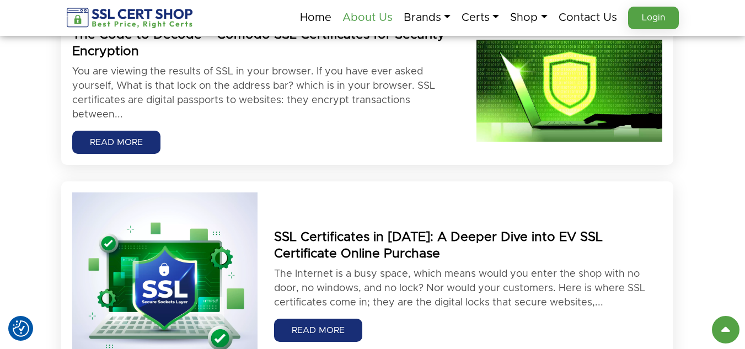  Describe the element at coordinates (480, 18) in the screenshot. I see `a: Certs` at that location.